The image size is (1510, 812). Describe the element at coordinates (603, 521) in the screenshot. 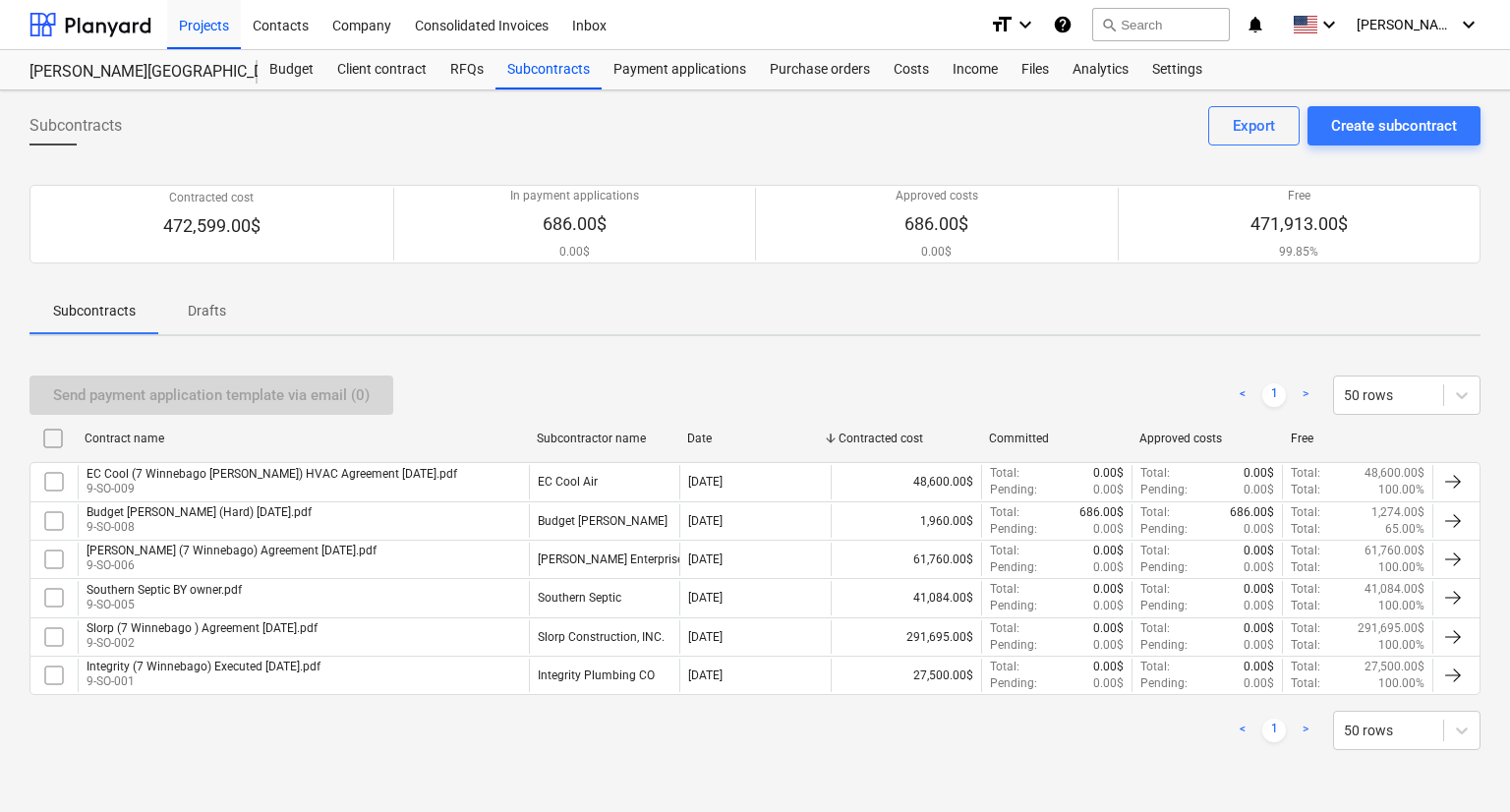

I see `div: Budget Wells` at that location.